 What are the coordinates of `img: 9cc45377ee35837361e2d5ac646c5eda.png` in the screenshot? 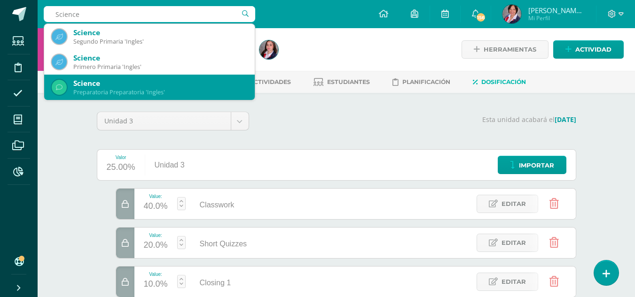 It's located at (512, 14).